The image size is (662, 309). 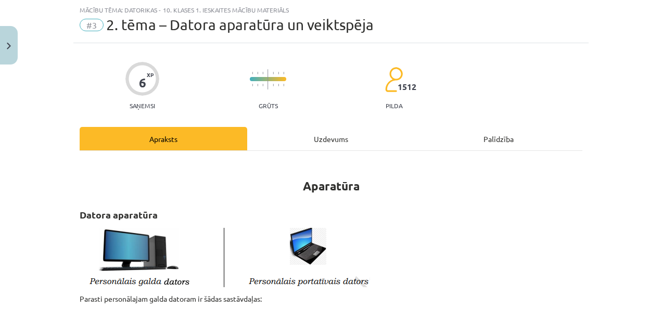 I want to click on p: Grūts, so click(x=268, y=106).